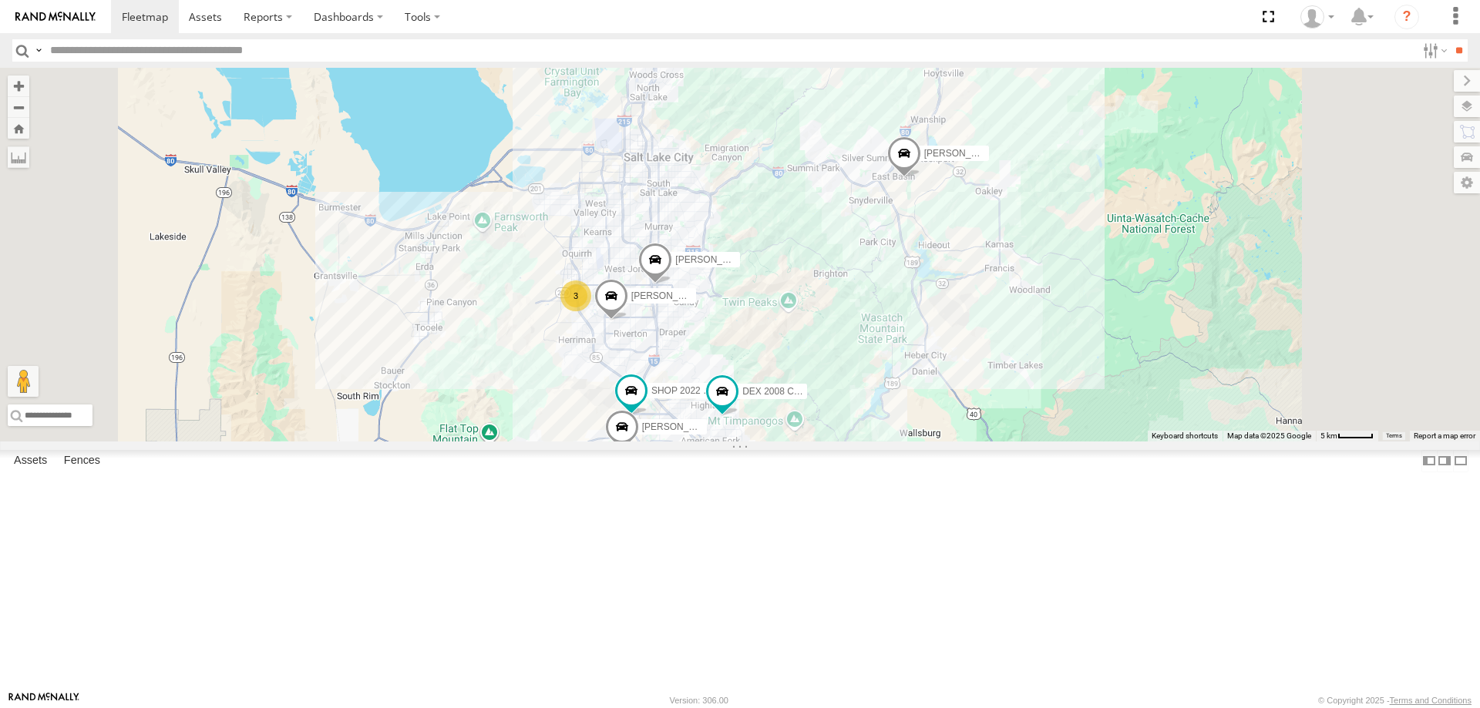  What do you see at coordinates (1444, 435) in the screenshot?
I see `a: Report a map error` at bounding box center [1444, 435].